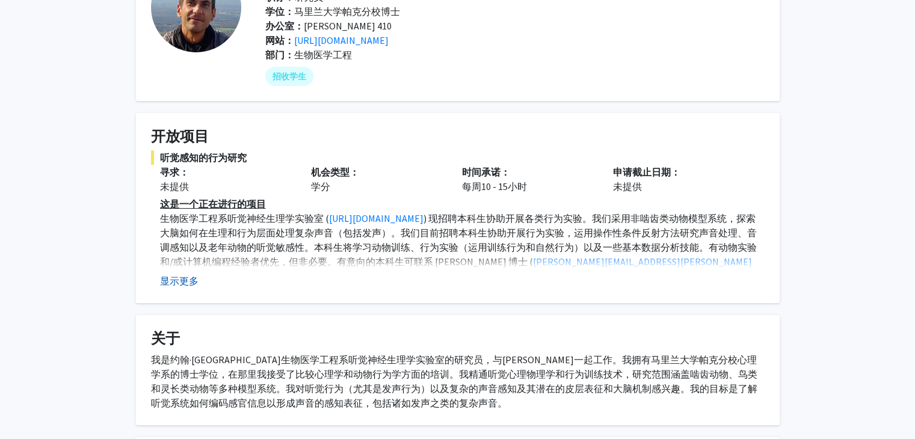  What do you see at coordinates (244, 218) in the screenshot?
I see `font: 生物医学工程系听觉神经生理学实验室 (` at bounding box center [244, 218].